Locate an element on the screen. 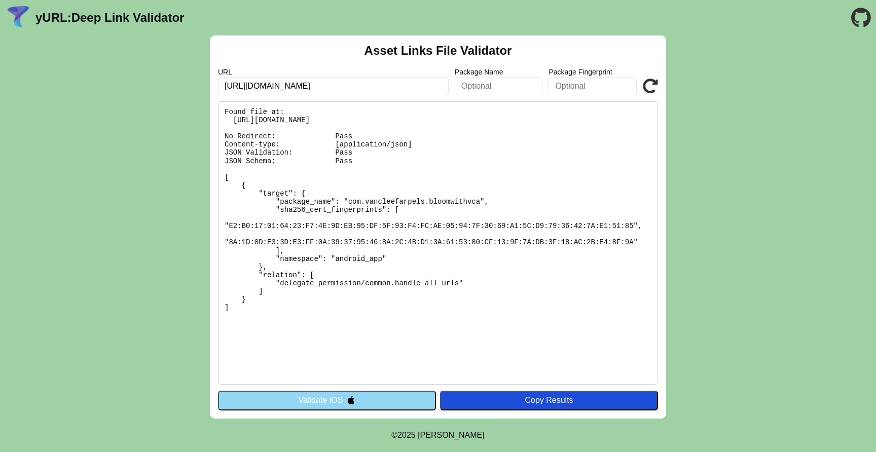 Image resolution: width=876 pixels, height=452 pixels. input: Required is located at coordinates (333, 86).